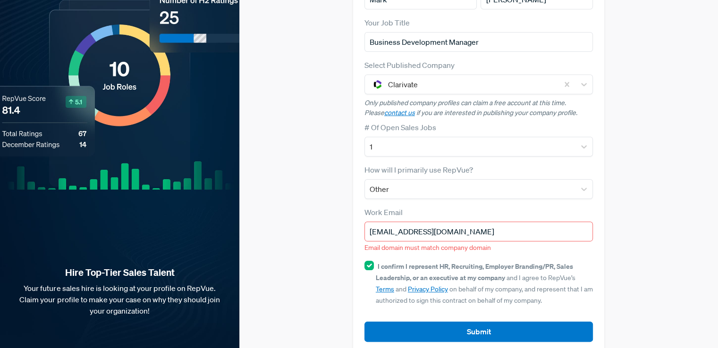  What do you see at coordinates (119, 273) in the screenshot?
I see `strong: Hire Top-Tier Sales Talent` at bounding box center [119, 273].